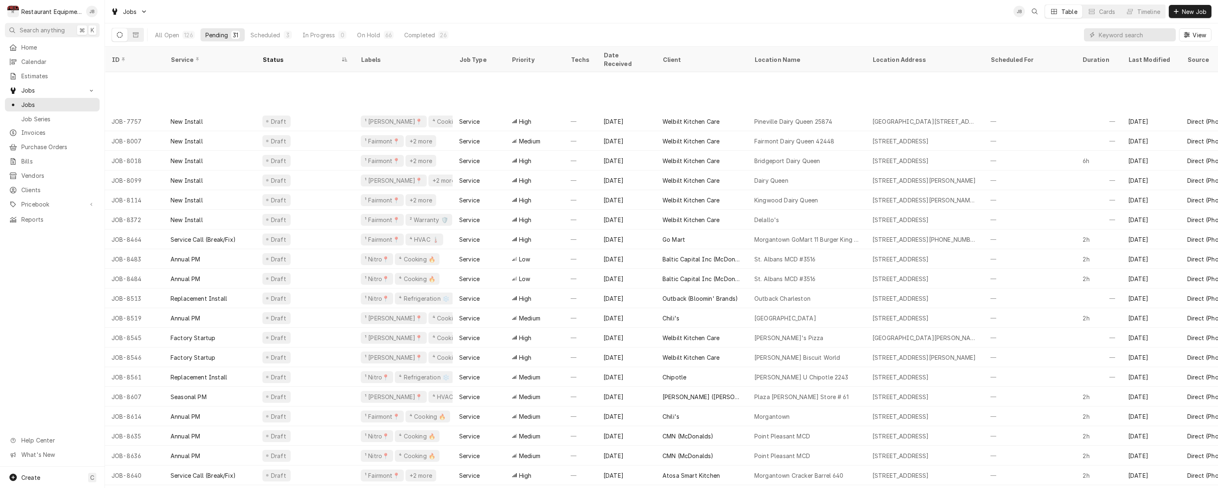 This screenshot has height=488, width=1218. I want to click on div: ID, so click(134, 59).